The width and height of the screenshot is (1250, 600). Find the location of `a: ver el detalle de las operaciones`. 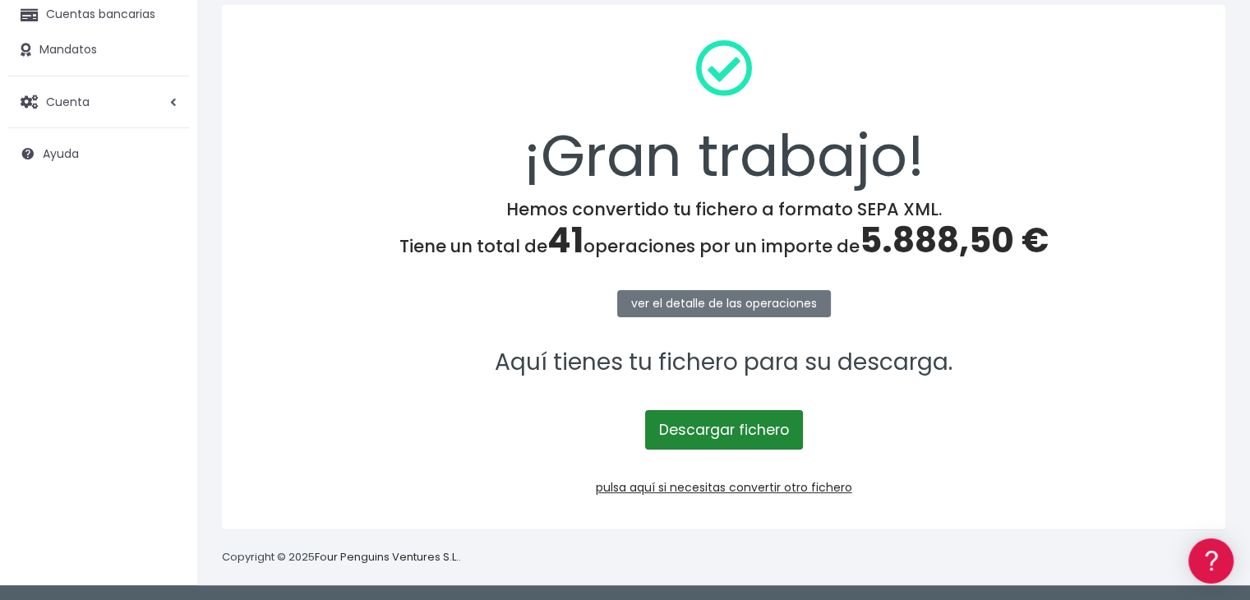

a: ver el detalle de las operaciones is located at coordinates (724, 303).